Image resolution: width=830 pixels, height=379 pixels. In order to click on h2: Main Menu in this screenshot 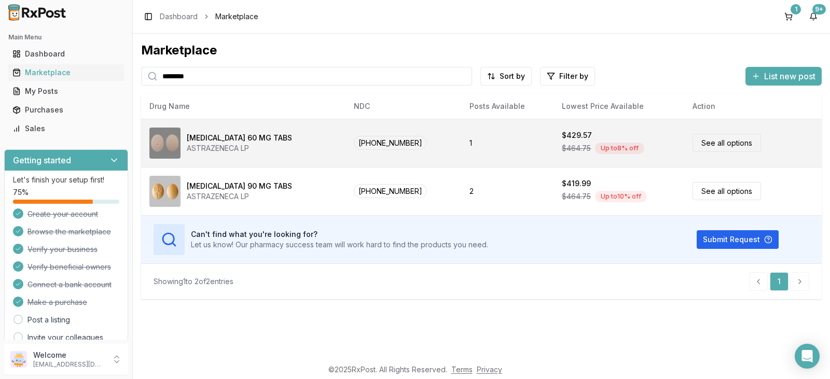, I will do `click(66, 37)`.